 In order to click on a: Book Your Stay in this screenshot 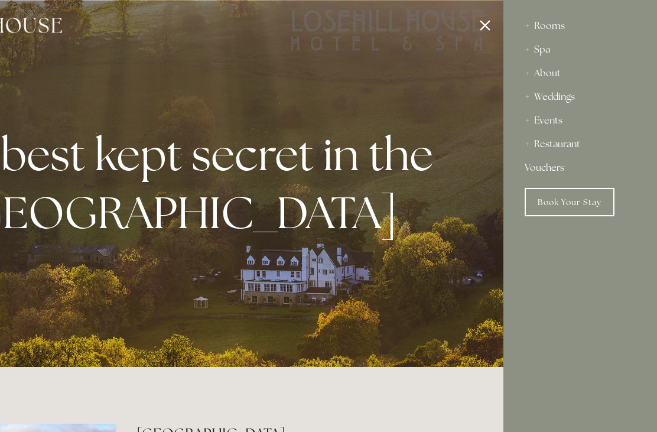, I will do `click(570, 202)`.